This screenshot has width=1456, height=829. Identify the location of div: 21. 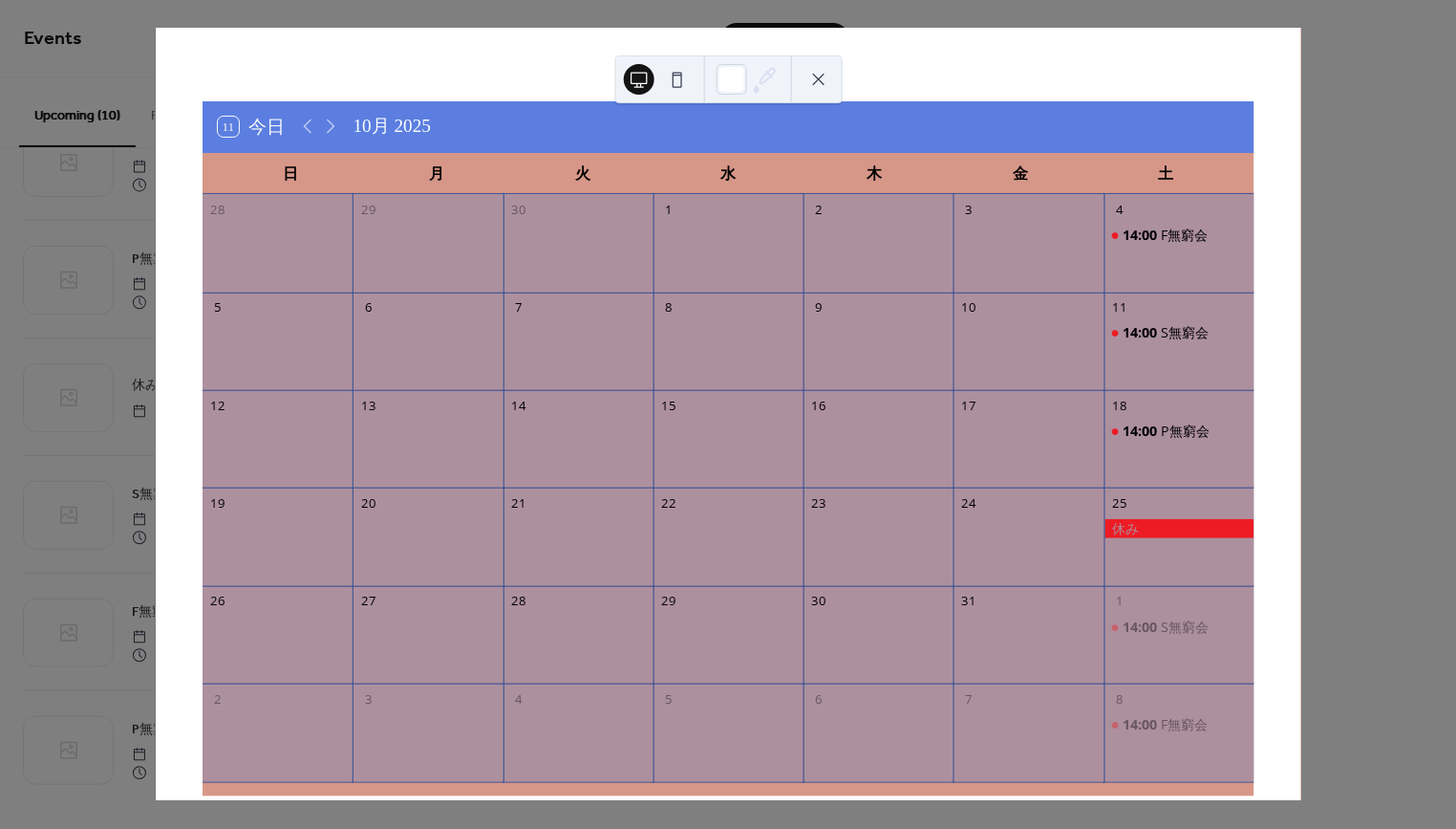
(519, 503).